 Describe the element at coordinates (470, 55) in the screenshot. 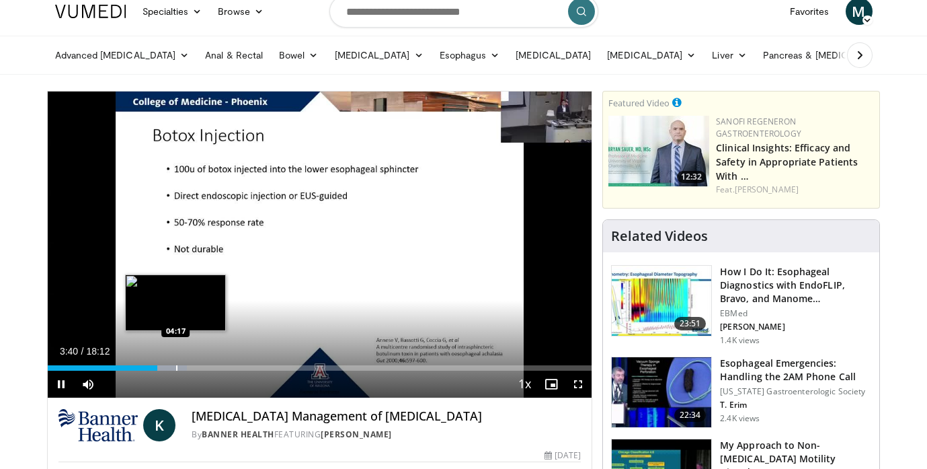

I see `a: Esophagus` at that location.